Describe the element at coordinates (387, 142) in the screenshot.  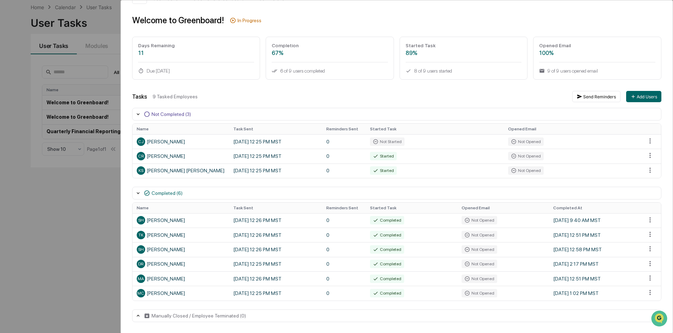
I see `div: Not Started` at that location.